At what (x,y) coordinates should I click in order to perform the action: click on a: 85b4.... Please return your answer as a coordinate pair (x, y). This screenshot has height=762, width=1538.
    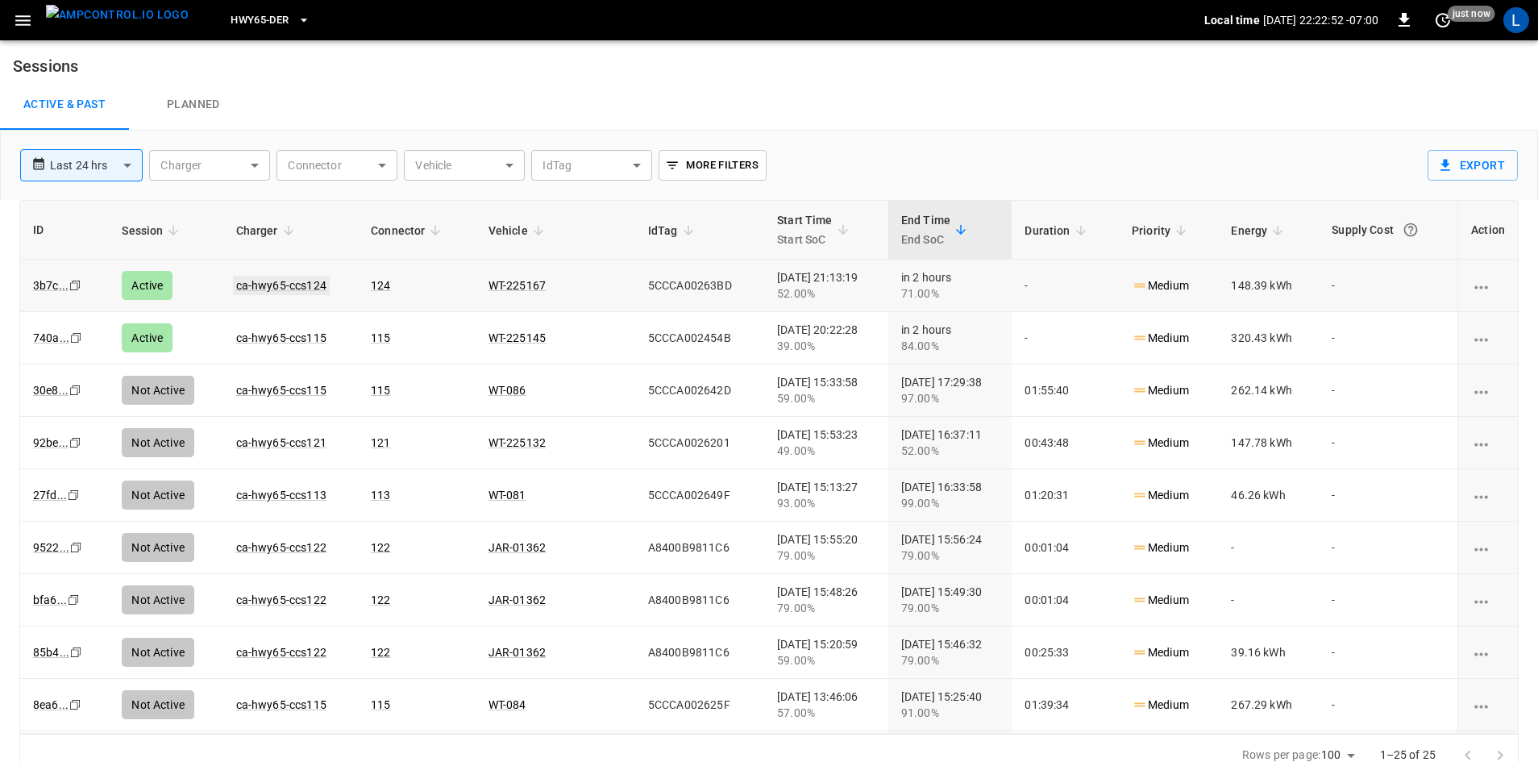
    Looking at the image, I should click on (51, 652).